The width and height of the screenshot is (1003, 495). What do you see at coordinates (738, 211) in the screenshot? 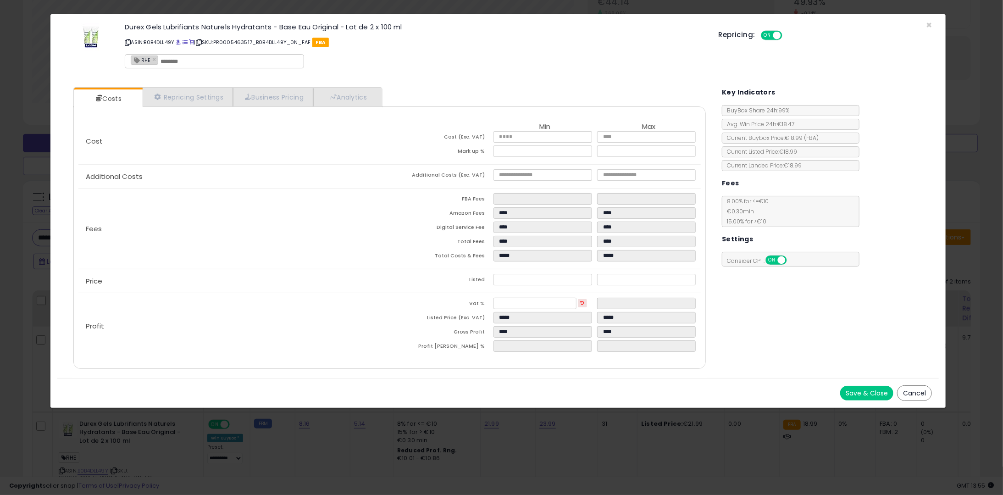
I see `span: €0.30 min` at bounding box center [738, 211].